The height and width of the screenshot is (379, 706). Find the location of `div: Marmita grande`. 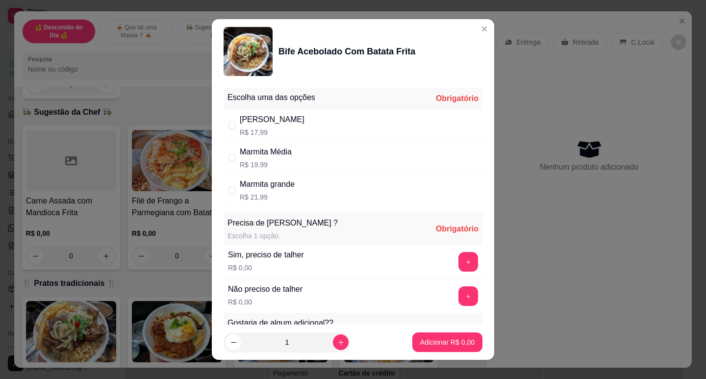

div: Marmita grande is located at coordinates (267, 184).